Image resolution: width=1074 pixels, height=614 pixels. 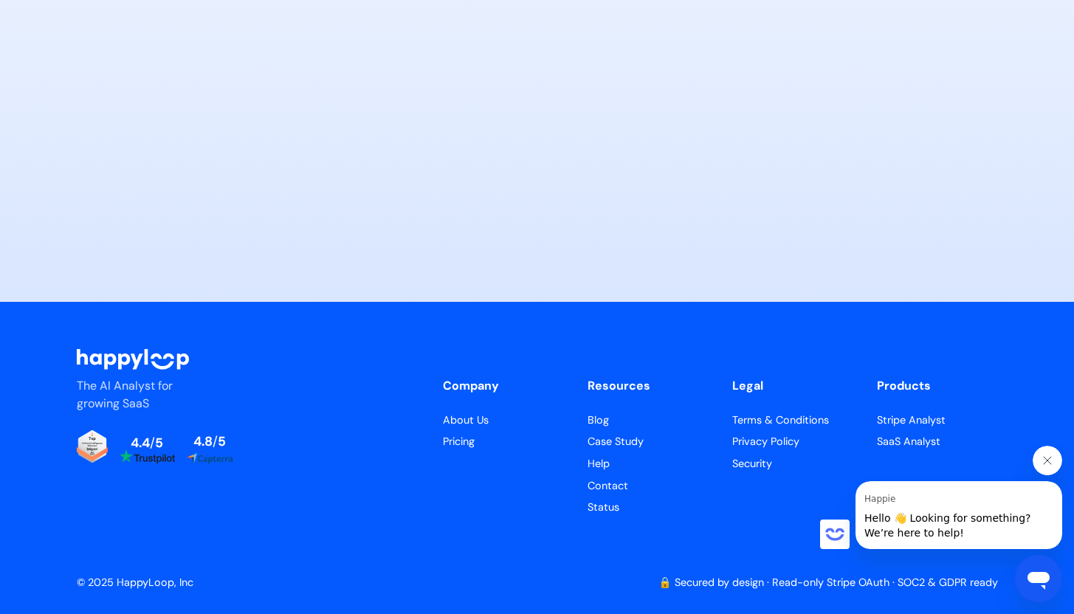 I want to click on a: Read reviews about HappyLoop on Tekpon, so click(x=92, y=450).